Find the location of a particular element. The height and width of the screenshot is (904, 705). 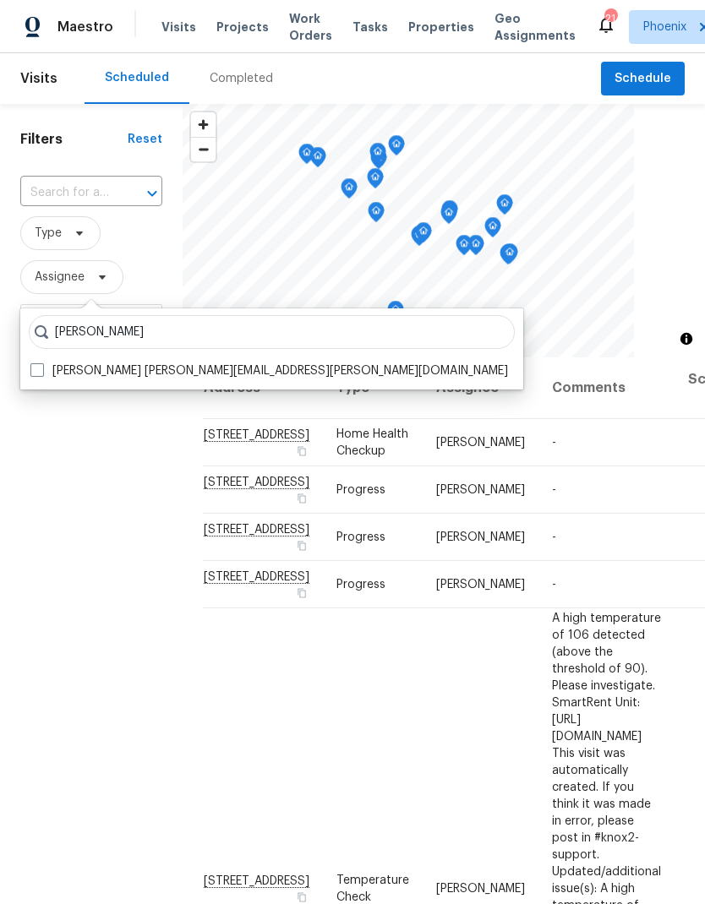

div: 21 is located at coordinates (610, 19).